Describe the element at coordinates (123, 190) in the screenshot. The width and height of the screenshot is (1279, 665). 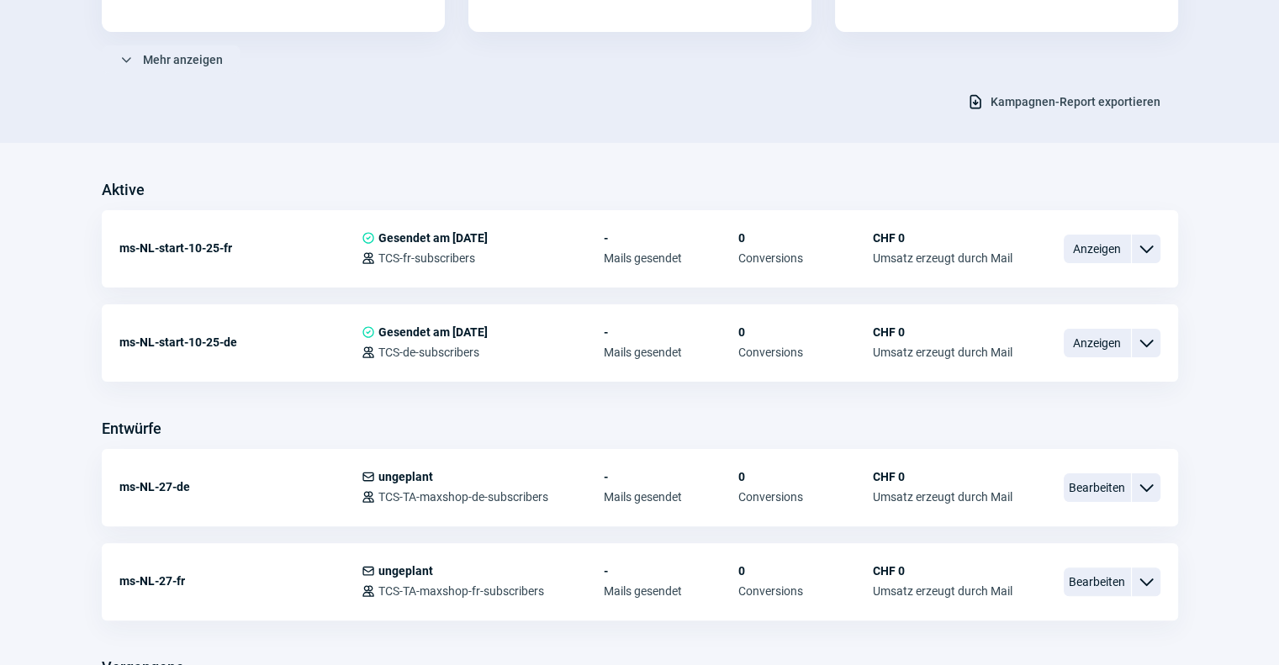
I see `h3: Aktive` at that location.